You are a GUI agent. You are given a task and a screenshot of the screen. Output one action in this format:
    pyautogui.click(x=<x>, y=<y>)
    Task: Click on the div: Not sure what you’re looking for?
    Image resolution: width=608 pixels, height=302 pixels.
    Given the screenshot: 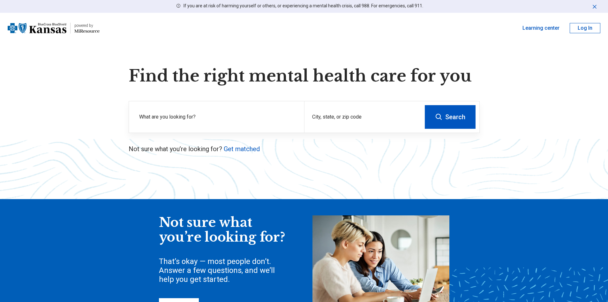 What is the action you would take?
    pyautogui.click(x=223, y=229)
    